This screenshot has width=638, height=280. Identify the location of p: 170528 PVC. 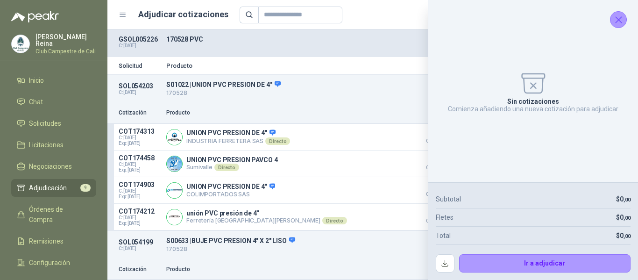
(329, 39).